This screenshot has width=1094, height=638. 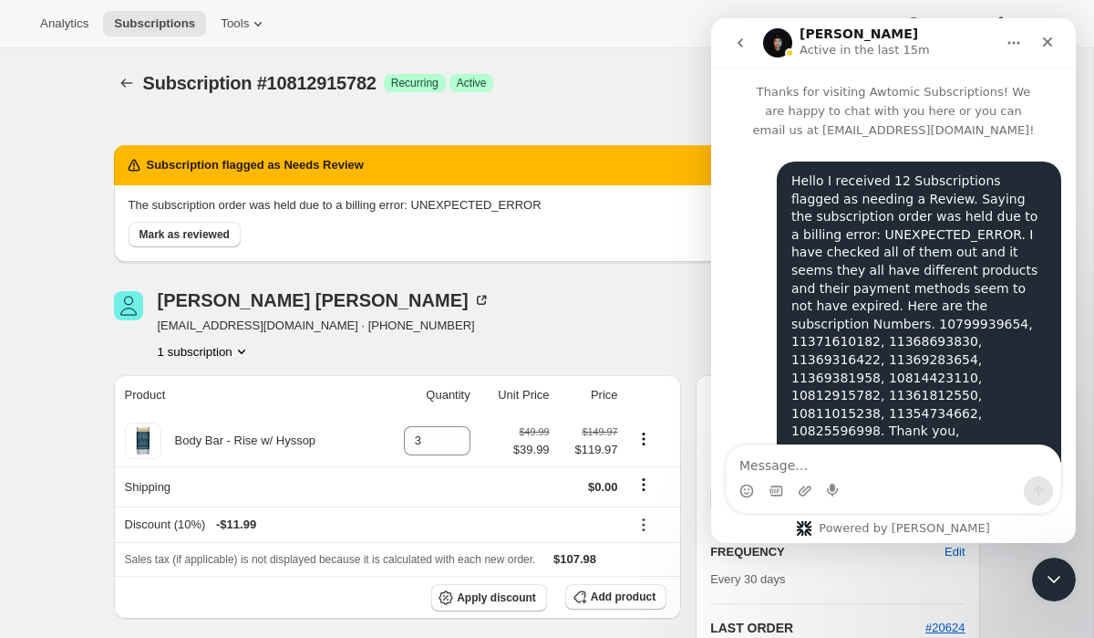 What do you see at coordinates (415, 83) in the screenshot?
I see `span: Recurring` at bounding box center [415, 83].